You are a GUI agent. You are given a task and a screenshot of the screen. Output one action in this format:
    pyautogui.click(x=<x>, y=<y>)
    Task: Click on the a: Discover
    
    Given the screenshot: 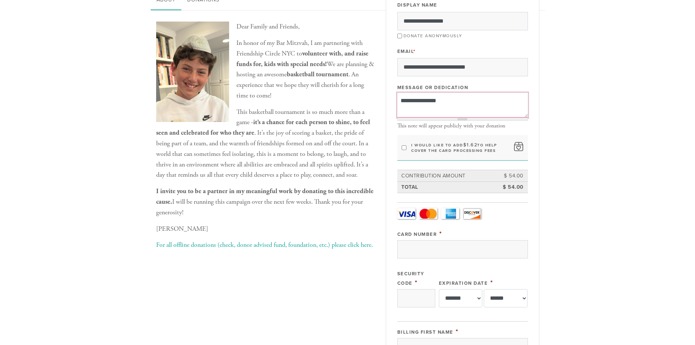 What is the action you would take?
    pyautogui.click(x=472, y=213)
    